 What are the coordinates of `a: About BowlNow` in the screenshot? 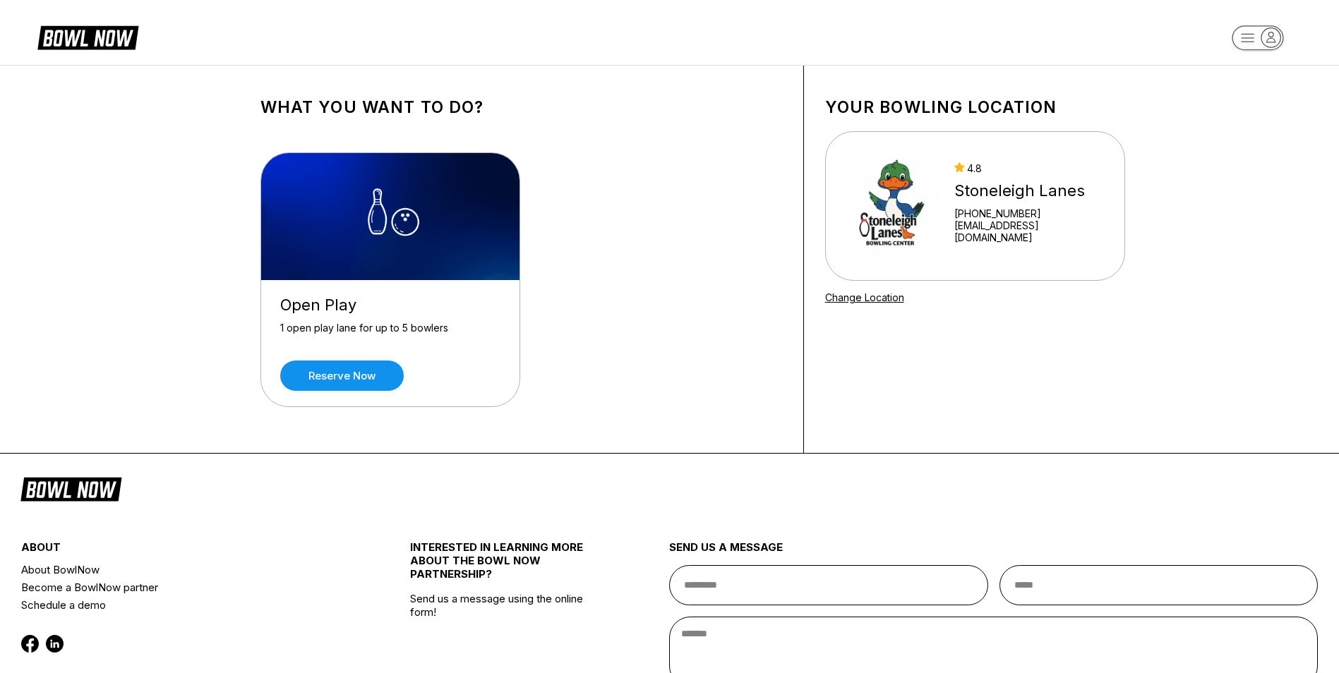 It's located at (183, 570).